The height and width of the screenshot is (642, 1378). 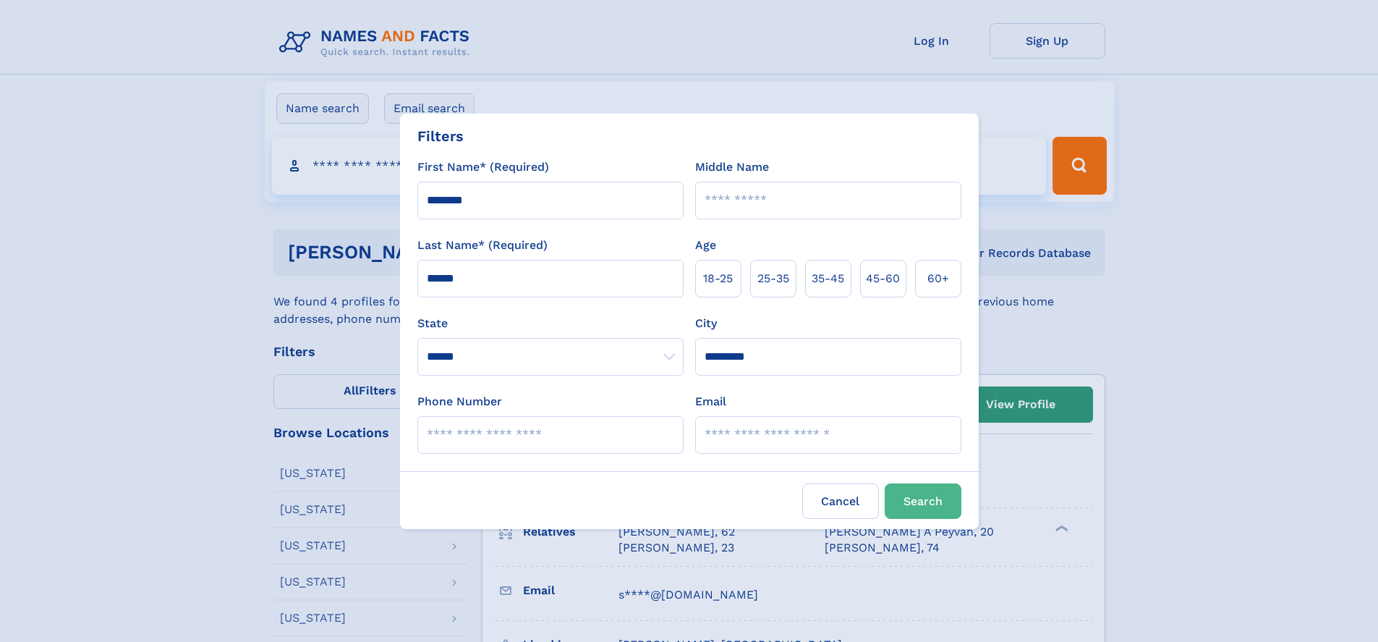 What do you see at coordinates (841, 501) in the screenshot?
I see `label: Cancel` at bounding box center [841, 501].